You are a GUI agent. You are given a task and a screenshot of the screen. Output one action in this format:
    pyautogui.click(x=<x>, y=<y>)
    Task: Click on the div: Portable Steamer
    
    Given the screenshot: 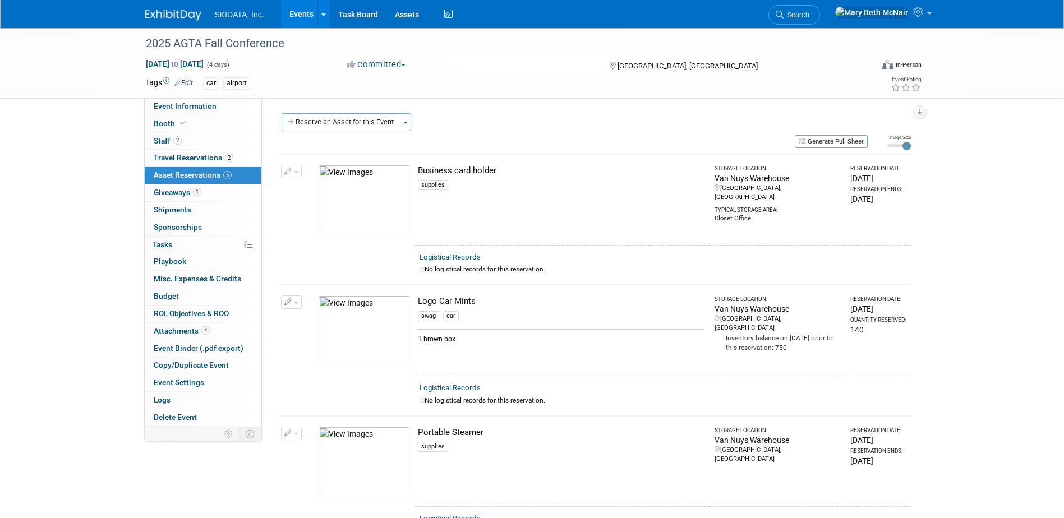 What is the action you would take?
    pyautogui.click(x=561, y=433)
    